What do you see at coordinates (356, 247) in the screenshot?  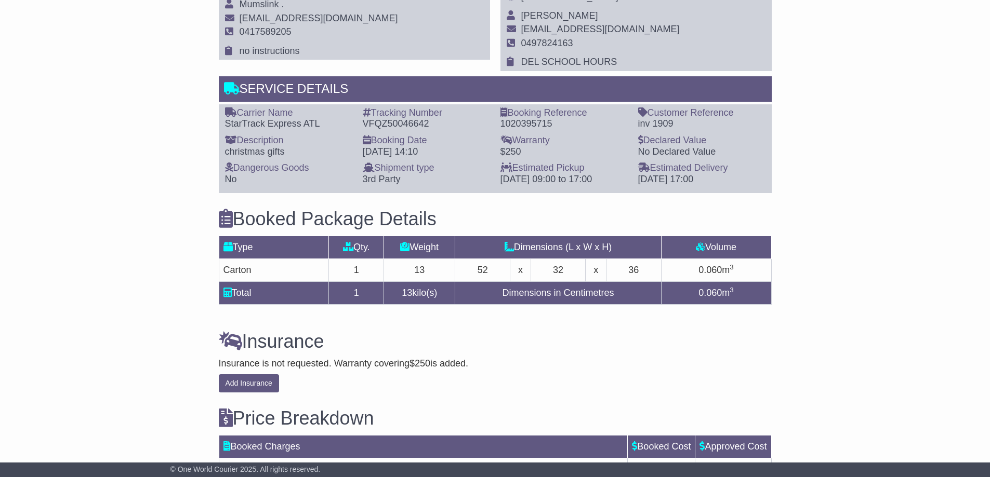 I see `td: Qty.` at bounding box center [356, 247].